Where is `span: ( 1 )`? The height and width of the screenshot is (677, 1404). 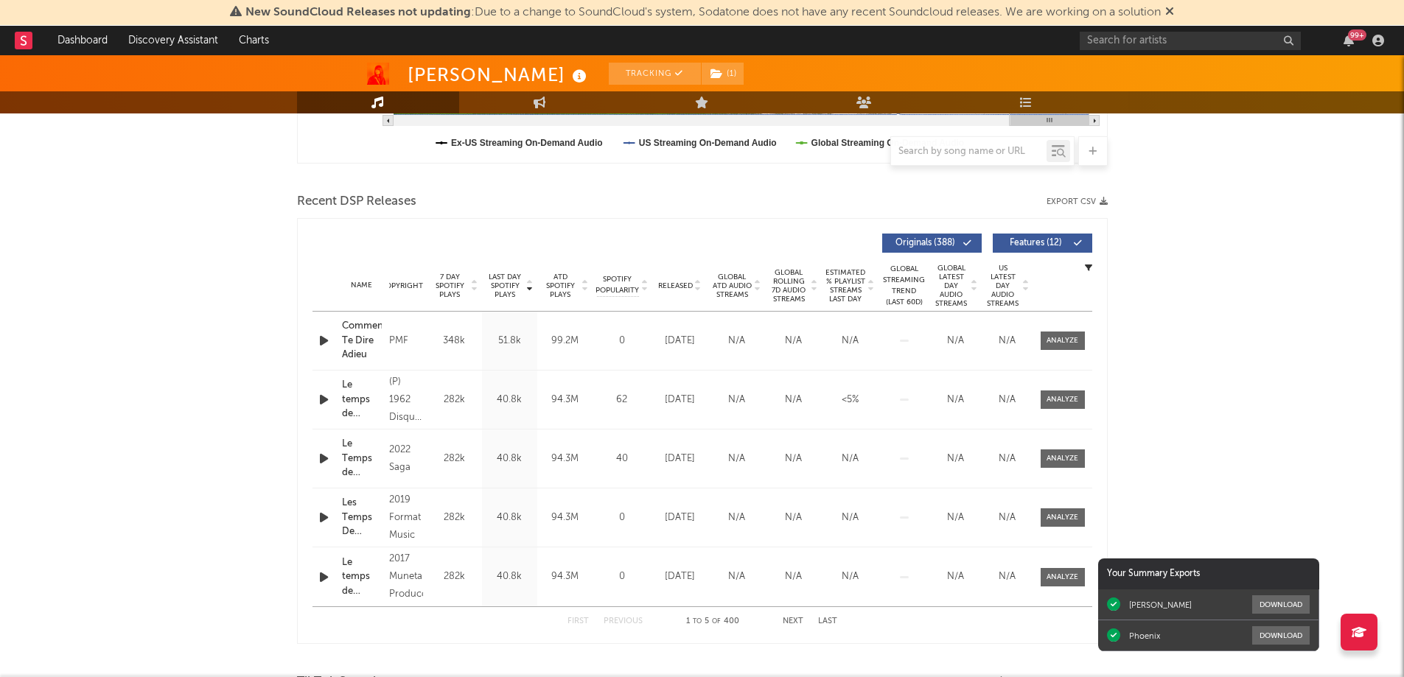
span: ( 1 ) is located at coordinates (722, 74).